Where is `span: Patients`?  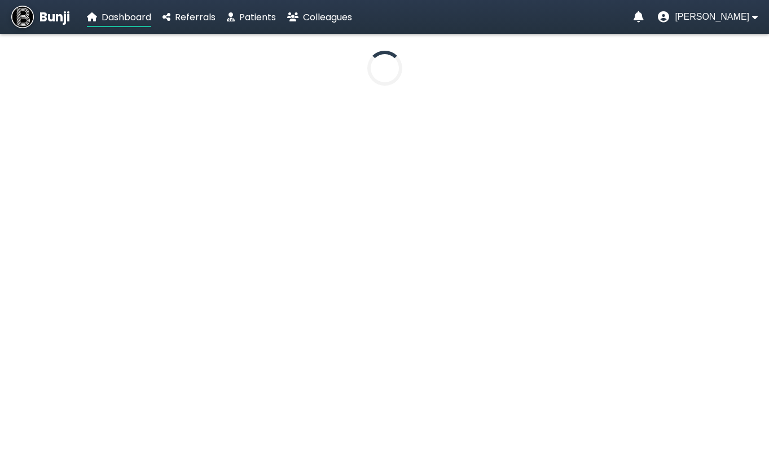
span: Patients is located at coordinates (257, 17).